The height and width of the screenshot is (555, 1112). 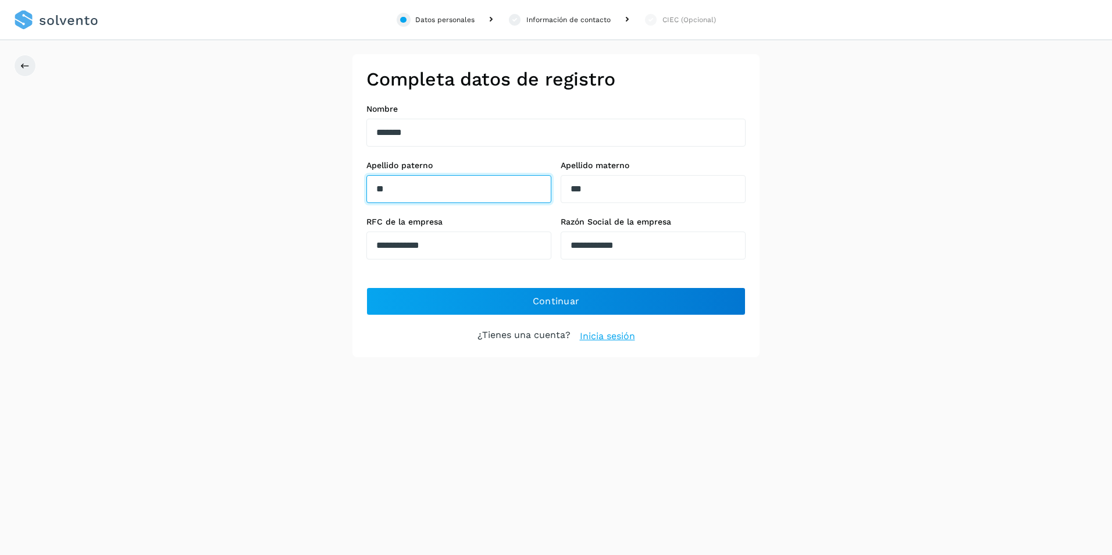 What do you see at coordinates (568, 20) in the screenshot?
I see `div: Información de contacto` at bounding box center [568, 20].